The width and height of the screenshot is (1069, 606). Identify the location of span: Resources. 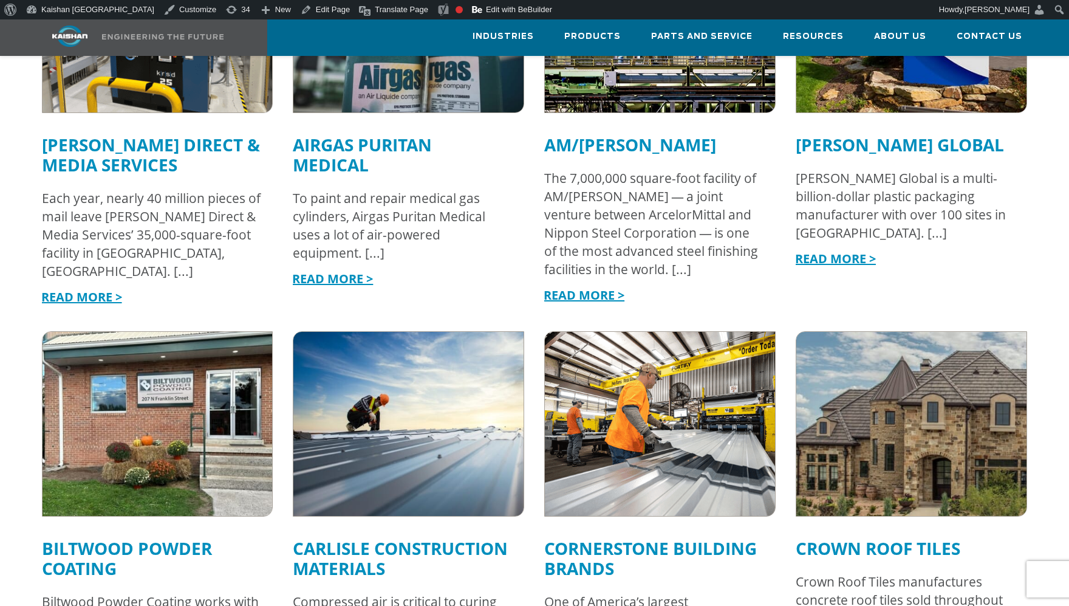
(813, 36).